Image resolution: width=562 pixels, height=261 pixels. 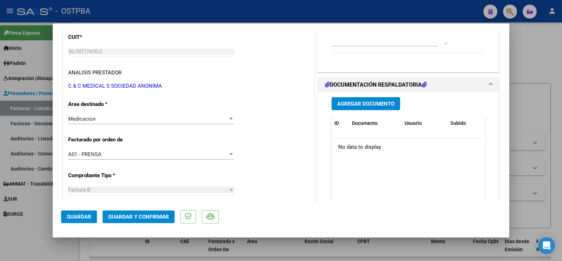 What do you see at coordinates (336, 123) in the screenshot?
I see `span: ID` at bounding box center [336, 123].